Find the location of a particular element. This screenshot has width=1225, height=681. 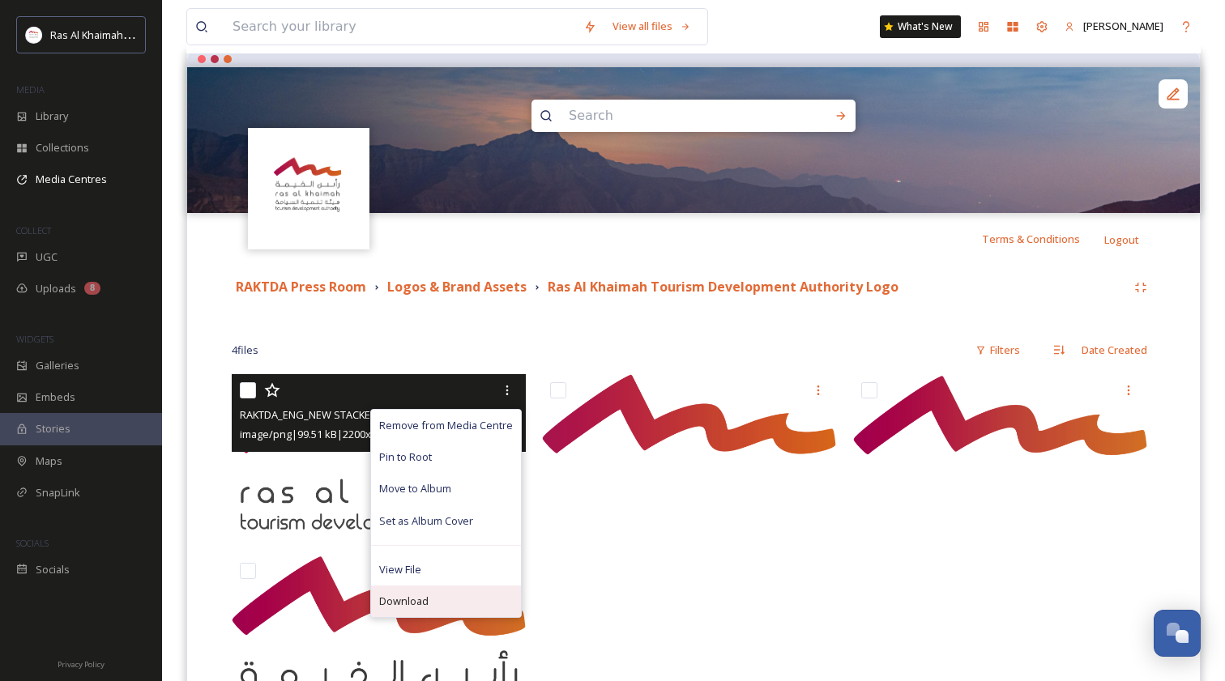

span: Logout is located at coordinates (1121, 240).